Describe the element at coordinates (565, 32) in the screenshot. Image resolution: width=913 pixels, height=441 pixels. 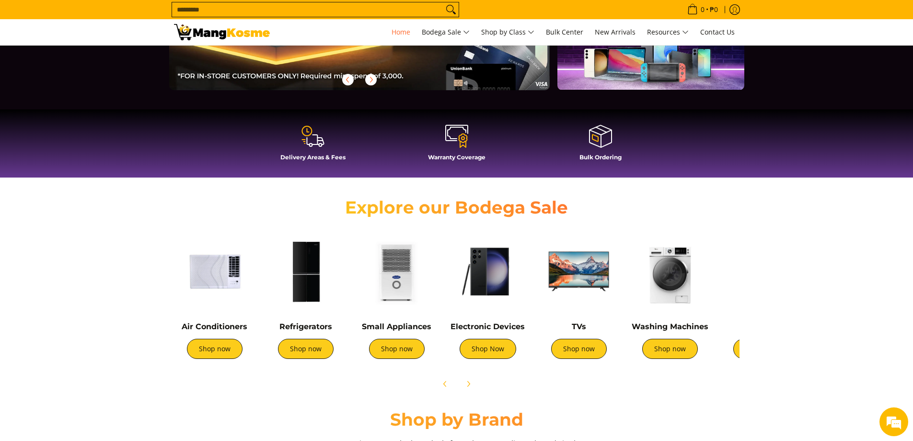
I see `a: Bulk Center` at that location.